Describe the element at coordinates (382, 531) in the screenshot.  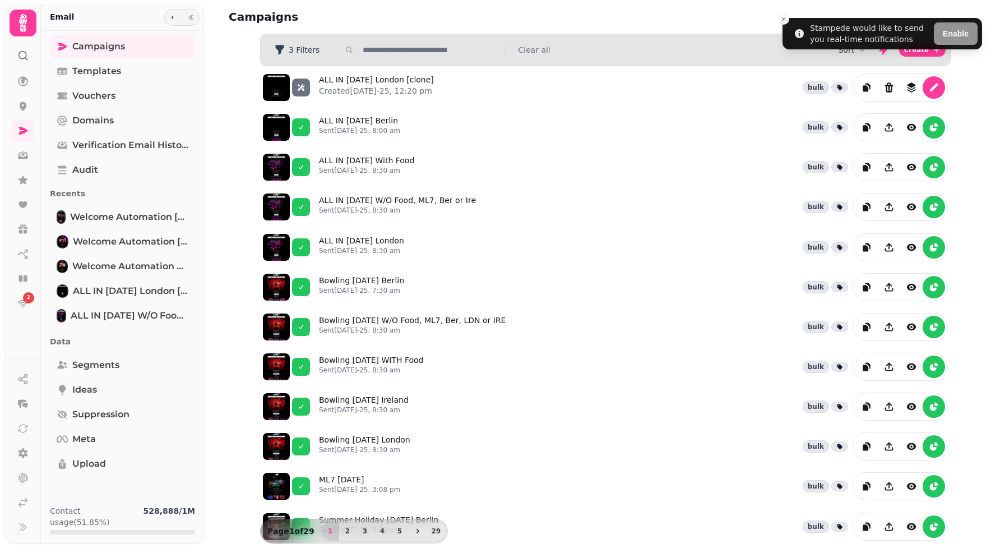
I see `button: 4` at that location.